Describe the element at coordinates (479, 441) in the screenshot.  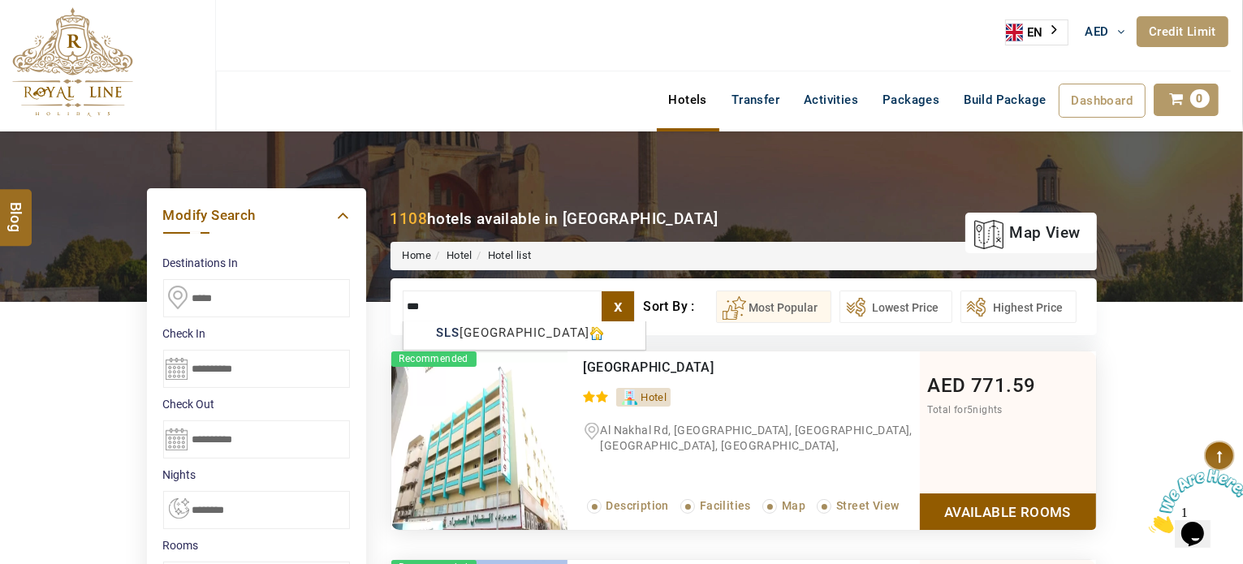
I see `img: xY48tcjw_d2b5ca33bd970f64a6301fa75ae2eb22.png` at that location.